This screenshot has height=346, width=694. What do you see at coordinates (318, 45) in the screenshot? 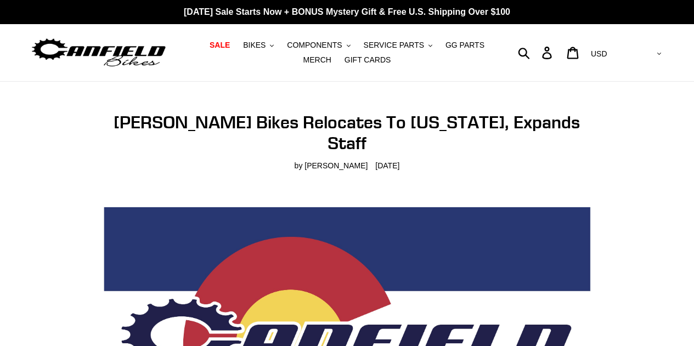
I see `button: COMPONENTS` at bounding box center [318, 45].